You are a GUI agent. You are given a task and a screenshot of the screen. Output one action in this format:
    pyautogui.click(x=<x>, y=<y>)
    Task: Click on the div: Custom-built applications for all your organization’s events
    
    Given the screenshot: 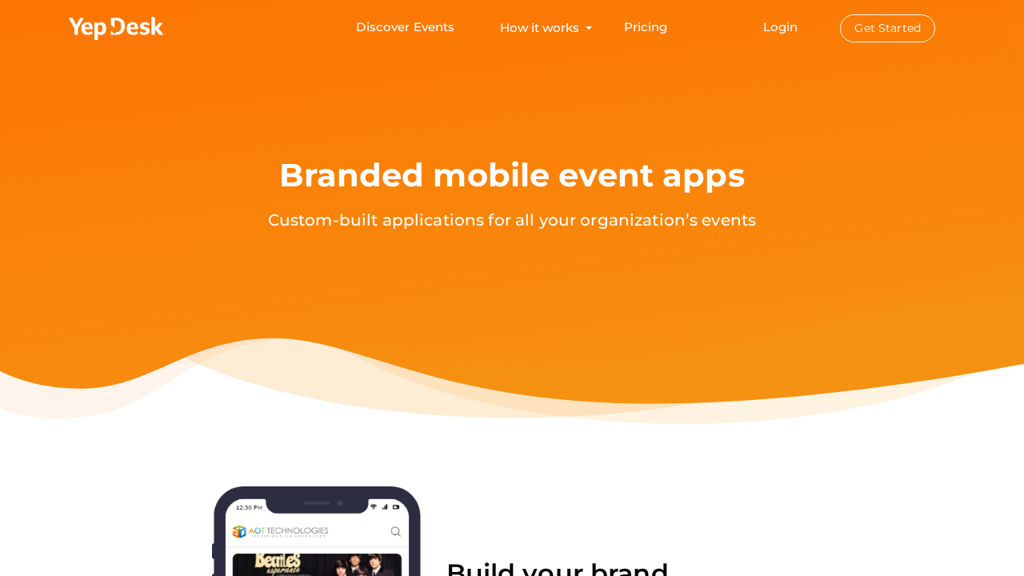 What is the action you would take?
    pyautogui.click(x=512, y=244)
    